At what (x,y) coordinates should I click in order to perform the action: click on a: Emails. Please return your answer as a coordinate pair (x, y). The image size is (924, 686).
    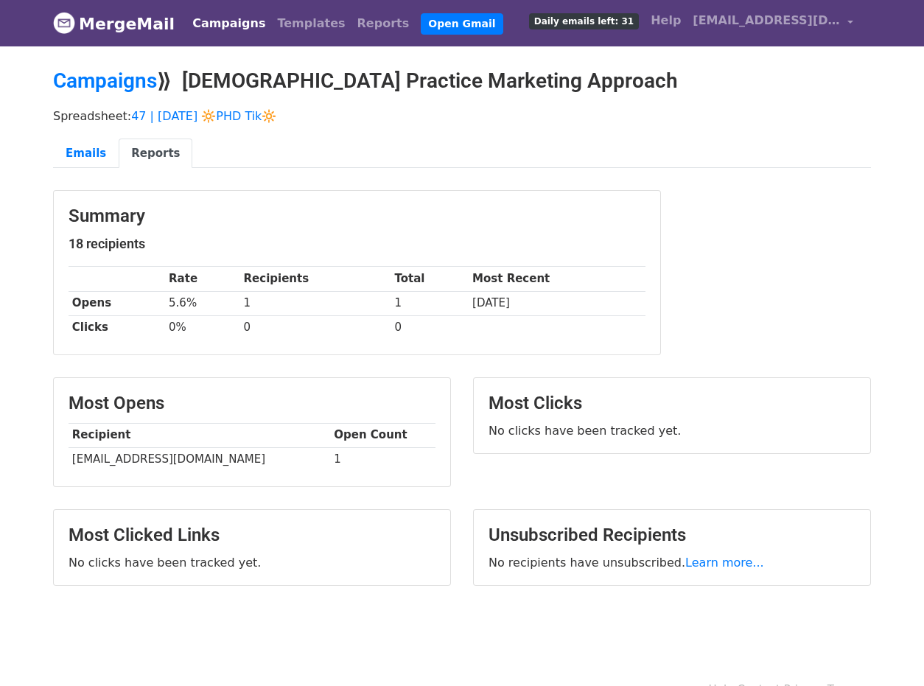
    Looking at the image, I should click on (85, 153).